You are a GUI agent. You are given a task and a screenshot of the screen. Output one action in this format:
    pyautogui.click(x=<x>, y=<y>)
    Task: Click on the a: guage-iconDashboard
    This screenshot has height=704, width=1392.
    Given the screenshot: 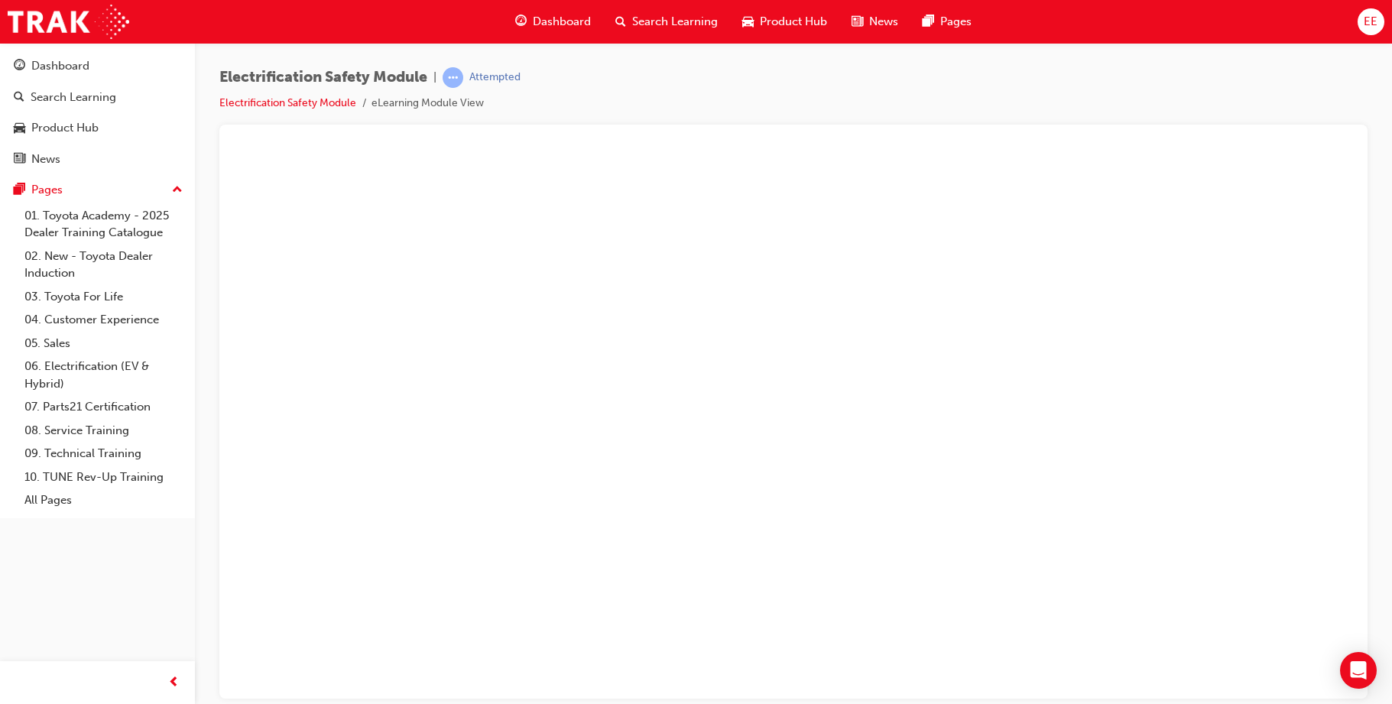 What is the action you would take?
    pyautogui.click(x=553, y=21)
    